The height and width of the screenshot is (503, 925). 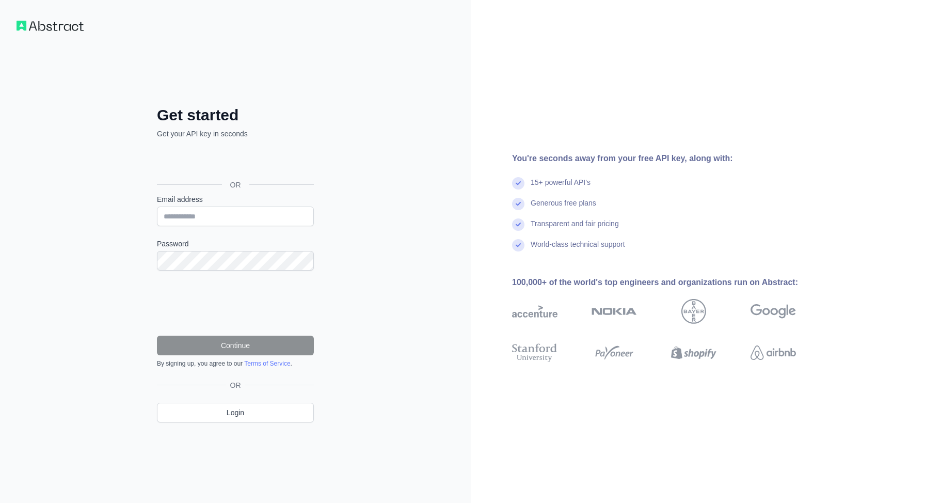 I want to click on a: Login, so click(x=235, y=412).